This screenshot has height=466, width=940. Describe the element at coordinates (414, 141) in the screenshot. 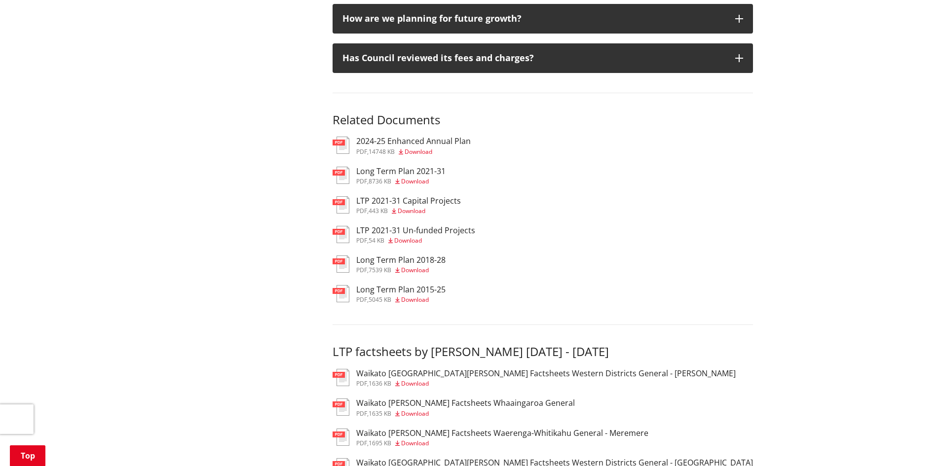

I see `h3: 2024-25 Enhanced Annual Plan` at that location.